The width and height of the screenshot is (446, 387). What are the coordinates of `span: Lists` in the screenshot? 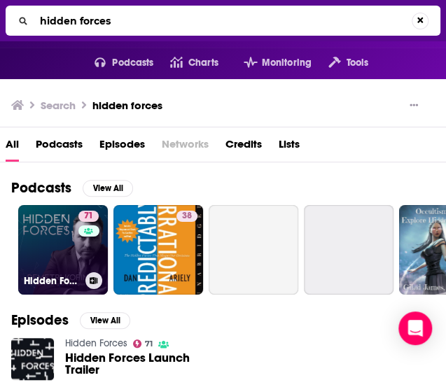 It's located at (289, 147).